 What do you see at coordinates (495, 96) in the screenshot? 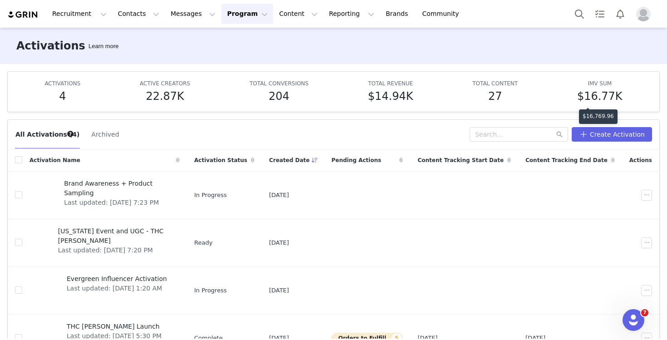
I see `h5: 27` at bounding box center [495, 96].